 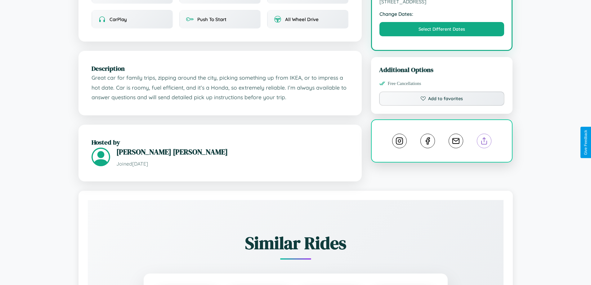 I want to click on button: Select Different Dates, so click(x=442, y=29).